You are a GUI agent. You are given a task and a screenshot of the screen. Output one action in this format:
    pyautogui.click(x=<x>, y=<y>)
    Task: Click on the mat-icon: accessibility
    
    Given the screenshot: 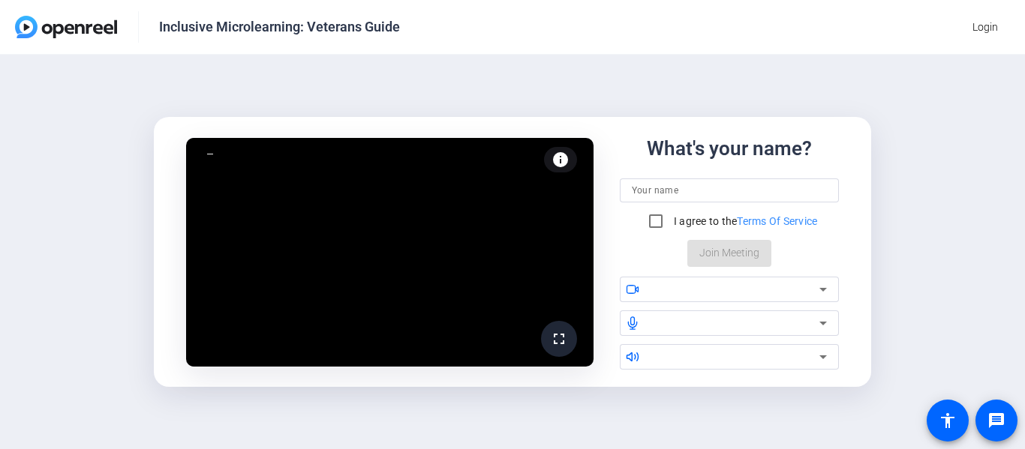 What is the action you would take?
    pyautogui.click(x=948, y=421)
    